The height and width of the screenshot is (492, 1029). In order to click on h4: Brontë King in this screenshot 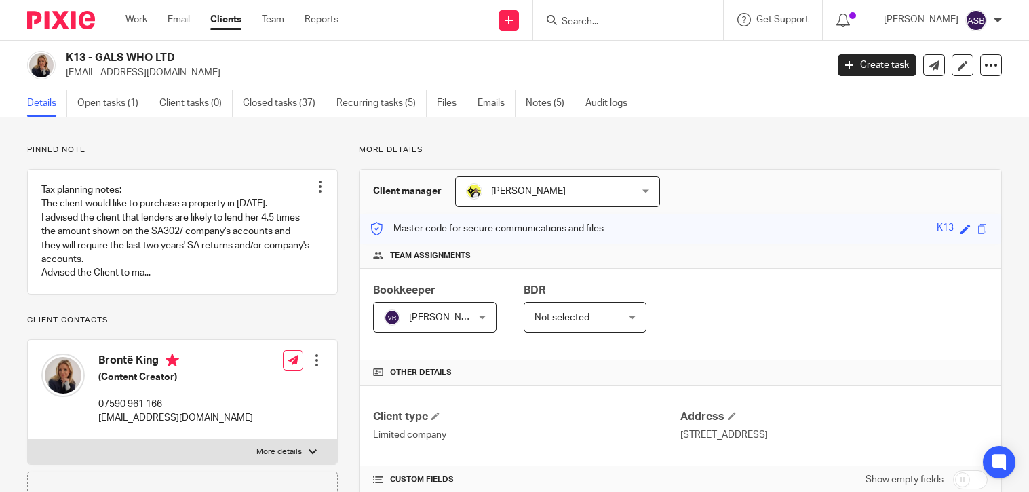, I will do `click(176, 361)`.